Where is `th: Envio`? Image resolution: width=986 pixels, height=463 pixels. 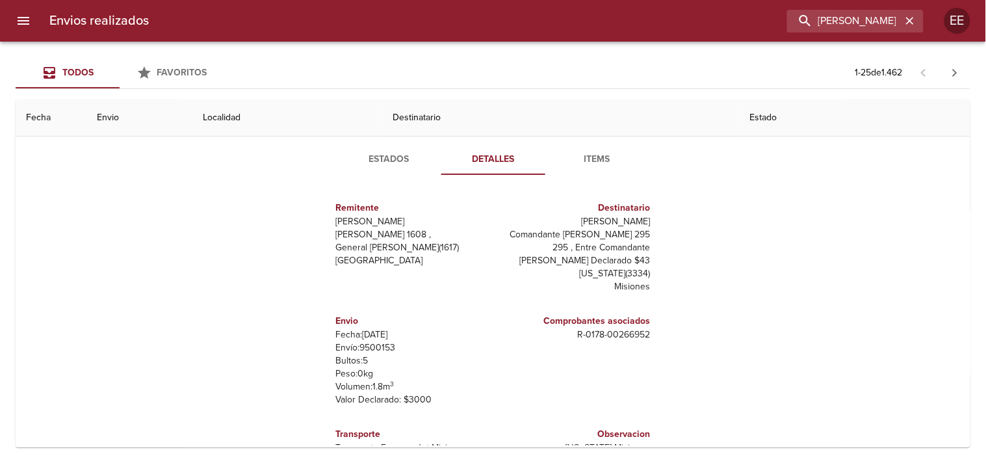
th: Envio is located at coordinates (140, 118).